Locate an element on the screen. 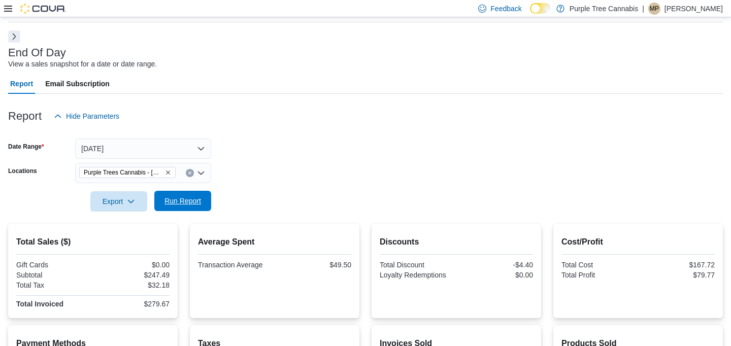 This screenshot has width=731, height=346. div: $279.67 is located at coordinates (132, 304).